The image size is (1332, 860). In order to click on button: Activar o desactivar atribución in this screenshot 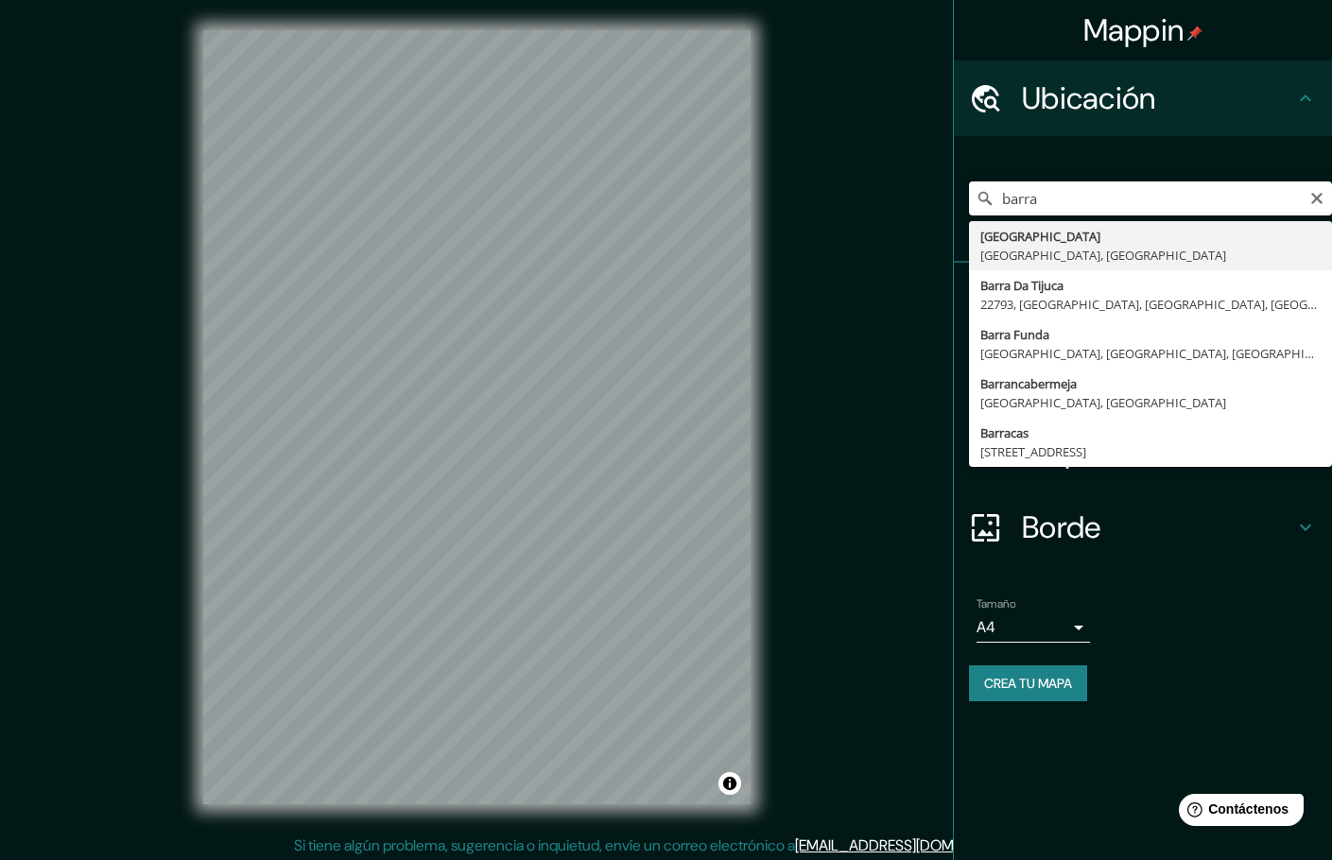, I will do `click(730, 784)`.